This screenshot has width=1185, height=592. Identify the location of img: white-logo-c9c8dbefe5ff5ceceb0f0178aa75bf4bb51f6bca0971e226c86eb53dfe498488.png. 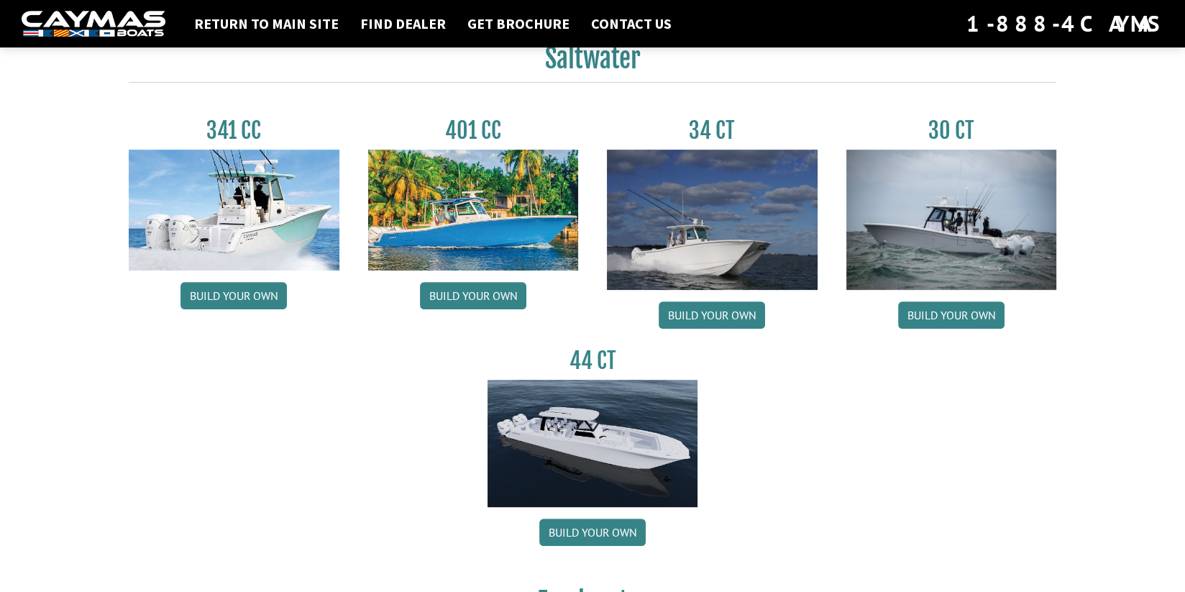
(93, 24).